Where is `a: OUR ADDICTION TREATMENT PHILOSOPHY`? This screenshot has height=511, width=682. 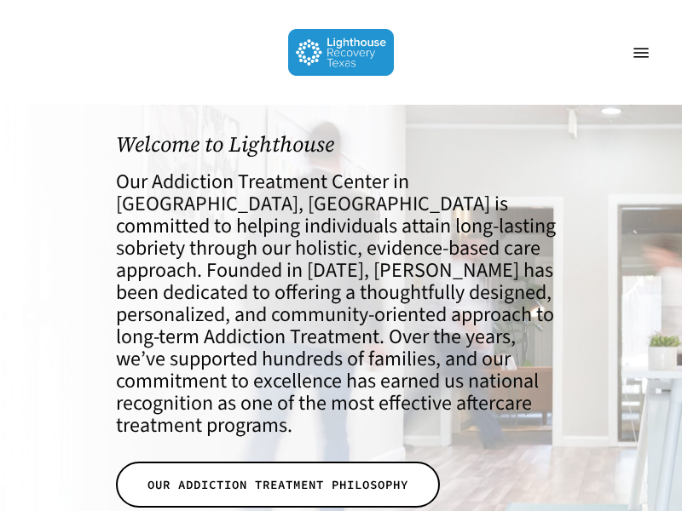
a: OUR ADDICTION TREATMENT PHILOSOPHY is located at coordinates (278, 485).